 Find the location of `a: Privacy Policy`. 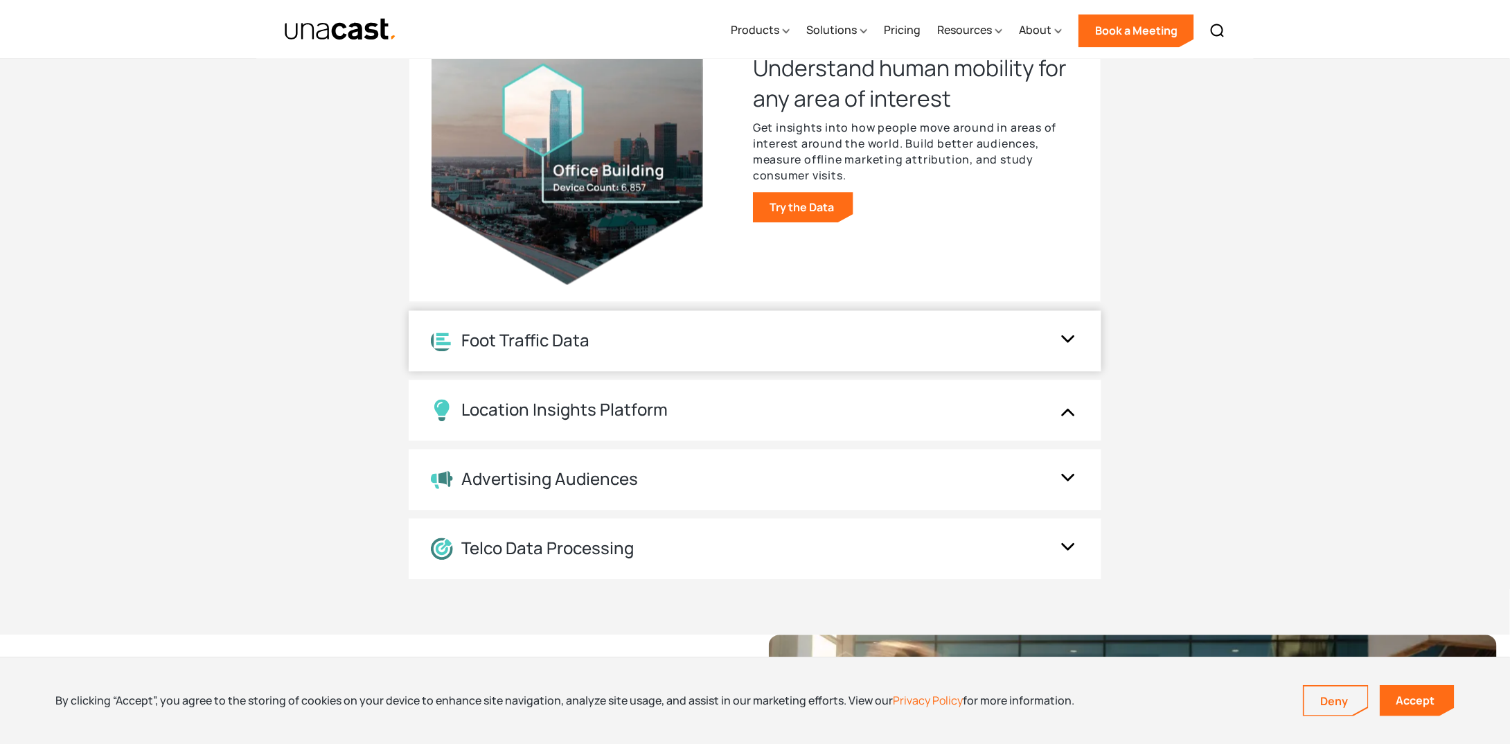

a: Privacy Policy is located at coordinates (927, 700).